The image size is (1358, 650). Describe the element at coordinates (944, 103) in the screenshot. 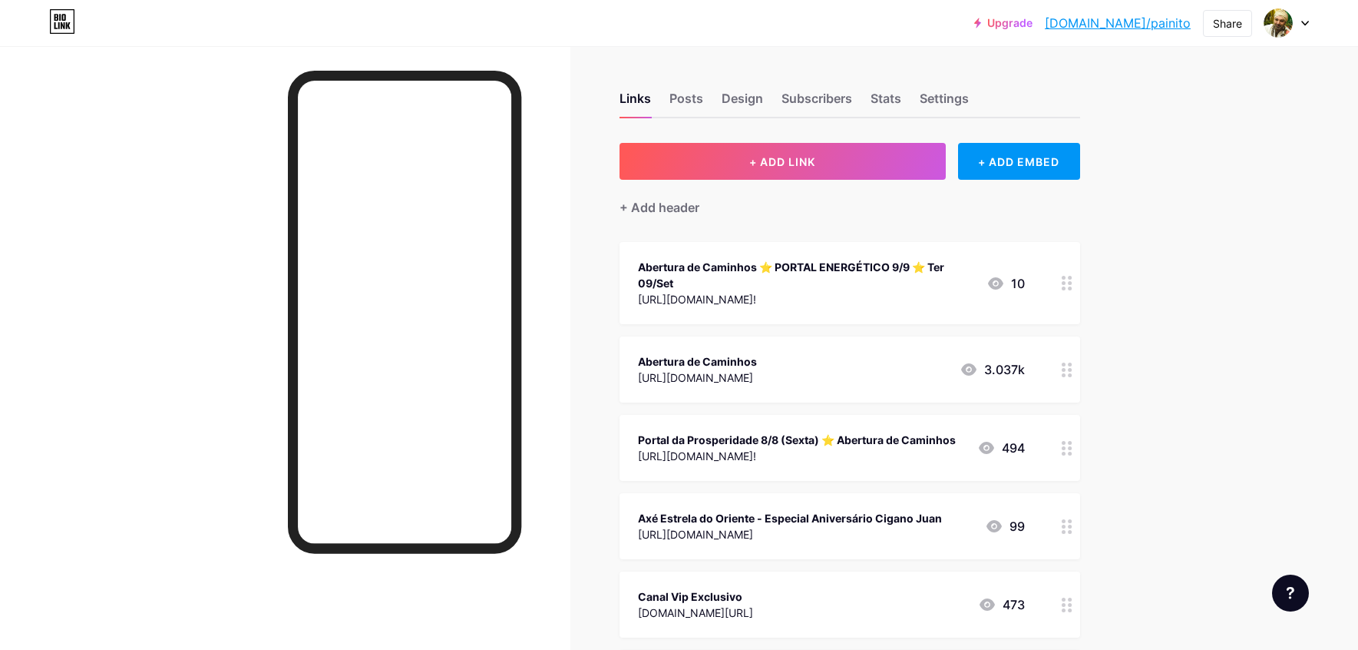

I see `div: Settings` at that location.